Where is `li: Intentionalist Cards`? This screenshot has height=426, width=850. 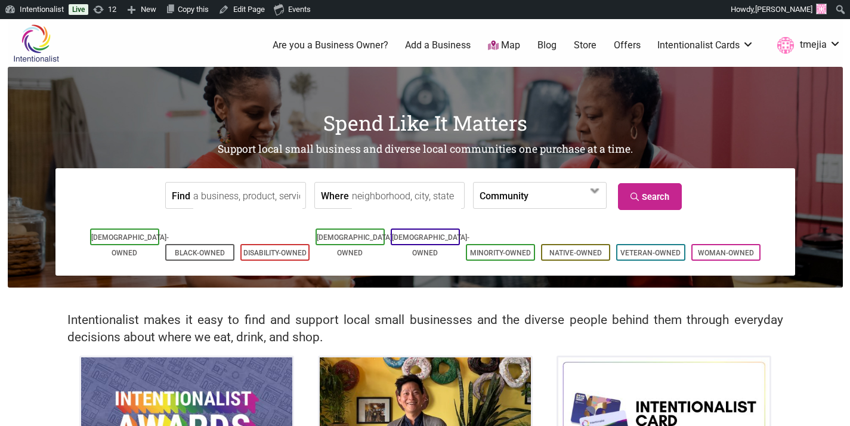 li: Intentionalist Cards is located at coordinates (706, 45).